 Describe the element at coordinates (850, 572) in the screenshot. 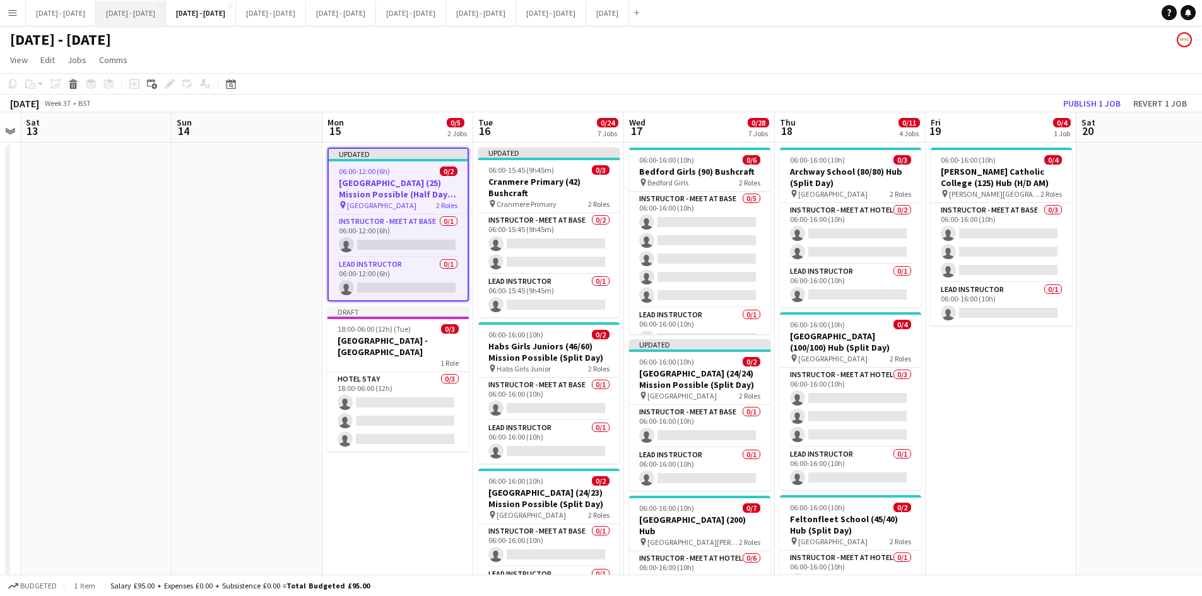

I see `app-card-role: Instructor - Meet at Hotel0/106:00-16:00 (10h)` at that location.